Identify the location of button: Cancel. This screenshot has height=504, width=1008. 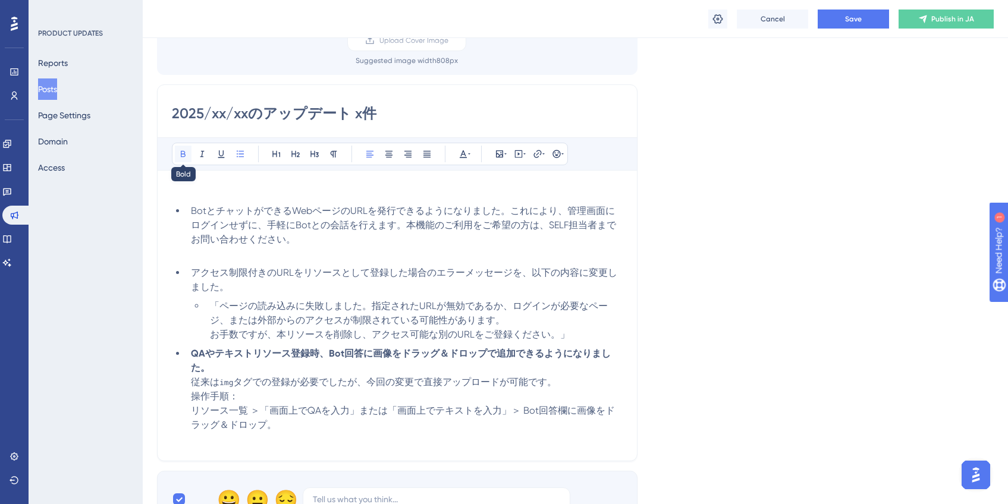
(772, 19).